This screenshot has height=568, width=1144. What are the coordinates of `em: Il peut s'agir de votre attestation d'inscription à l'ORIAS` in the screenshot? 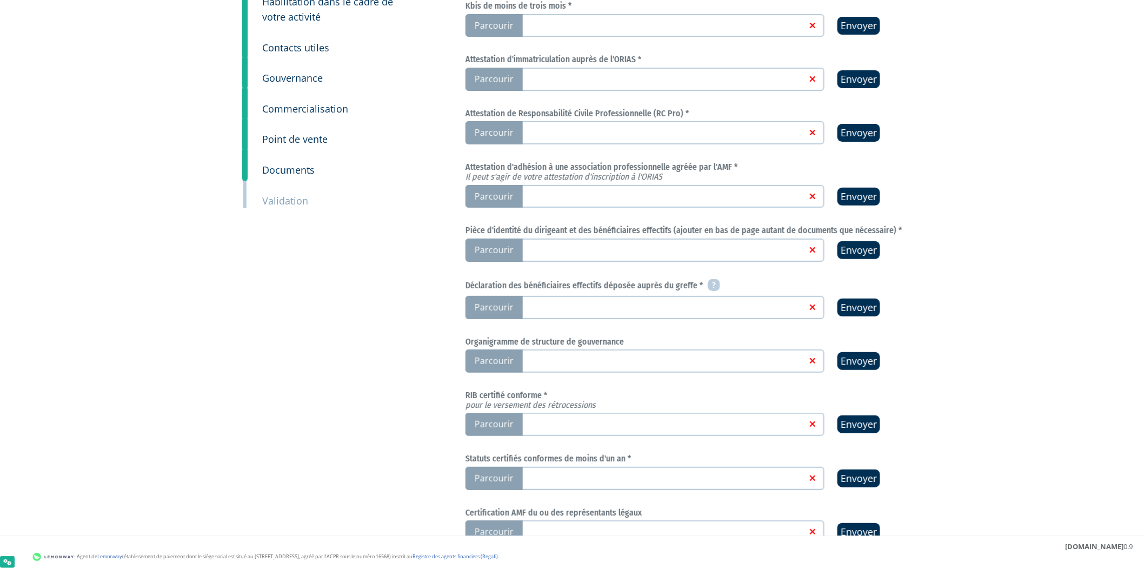 It's located at (564, 176).